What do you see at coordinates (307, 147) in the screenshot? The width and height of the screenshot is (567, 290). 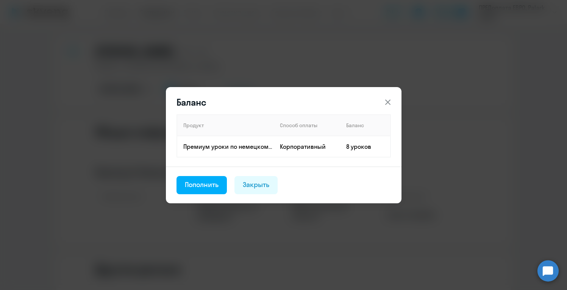 I see `td: Корпоративный` at bounding box center [307, 147].